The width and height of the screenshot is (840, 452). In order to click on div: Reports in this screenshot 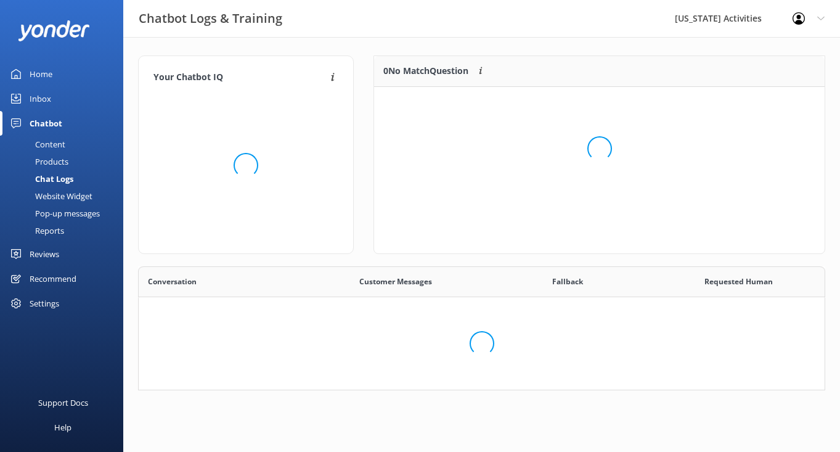, I will do `click(36, 231)`.